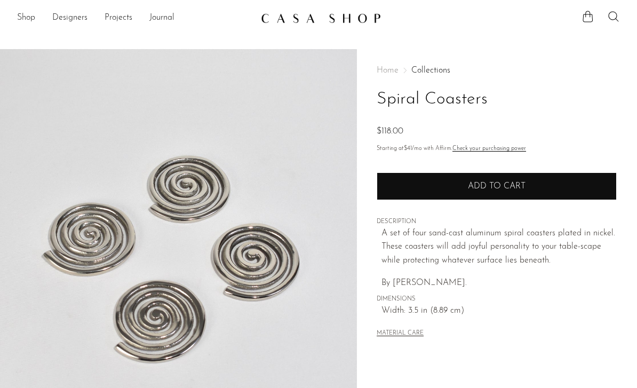 The image size is (637, 388). What do you see at coordinates (497, 186) in the screenshot?
I see `button: Add to cart` at bounding box center [497, 186].